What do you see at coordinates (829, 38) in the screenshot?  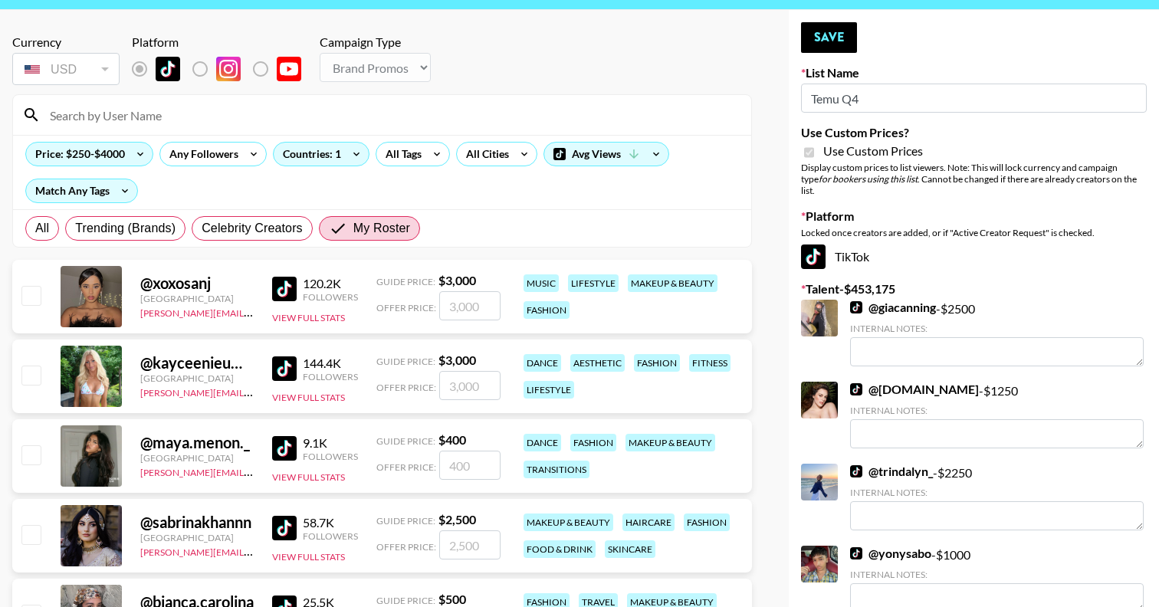 I see `button: Save` at bounding box center [829, 38].